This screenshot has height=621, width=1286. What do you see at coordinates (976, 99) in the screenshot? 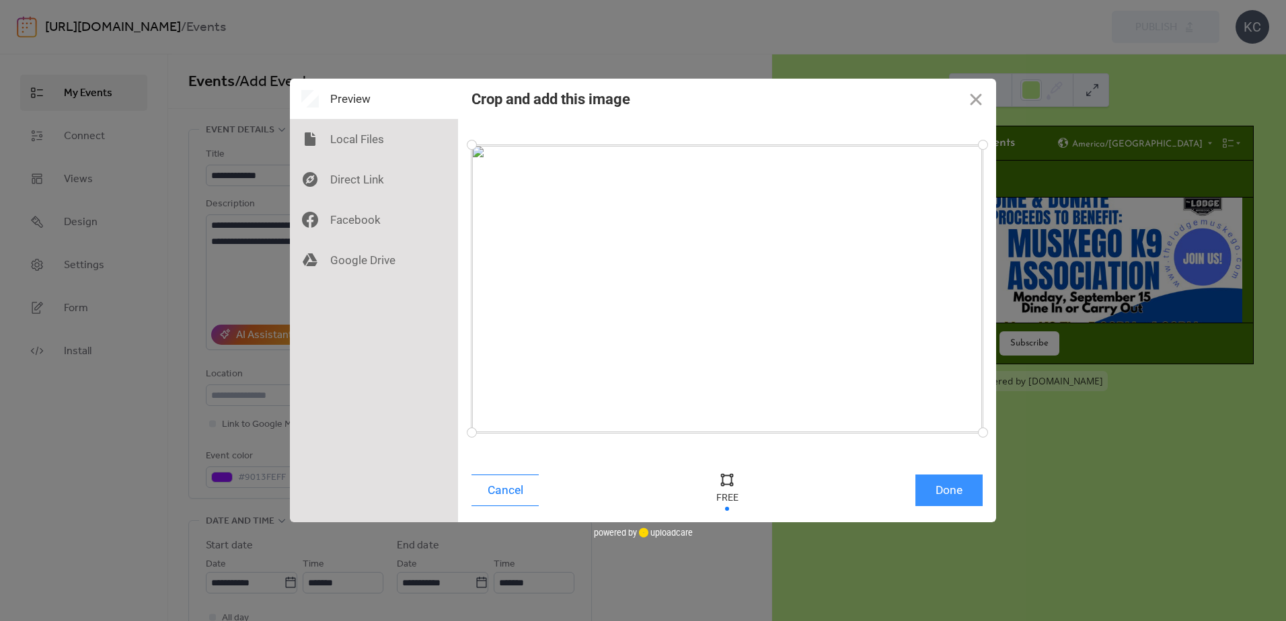
I see `button: Close` at bounding box center [976, 99].